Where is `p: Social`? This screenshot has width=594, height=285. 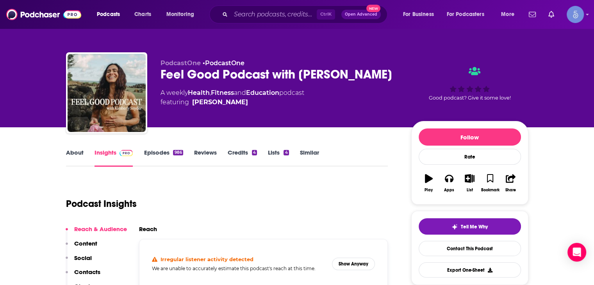 p: Social is located at coordinates (83, 258).